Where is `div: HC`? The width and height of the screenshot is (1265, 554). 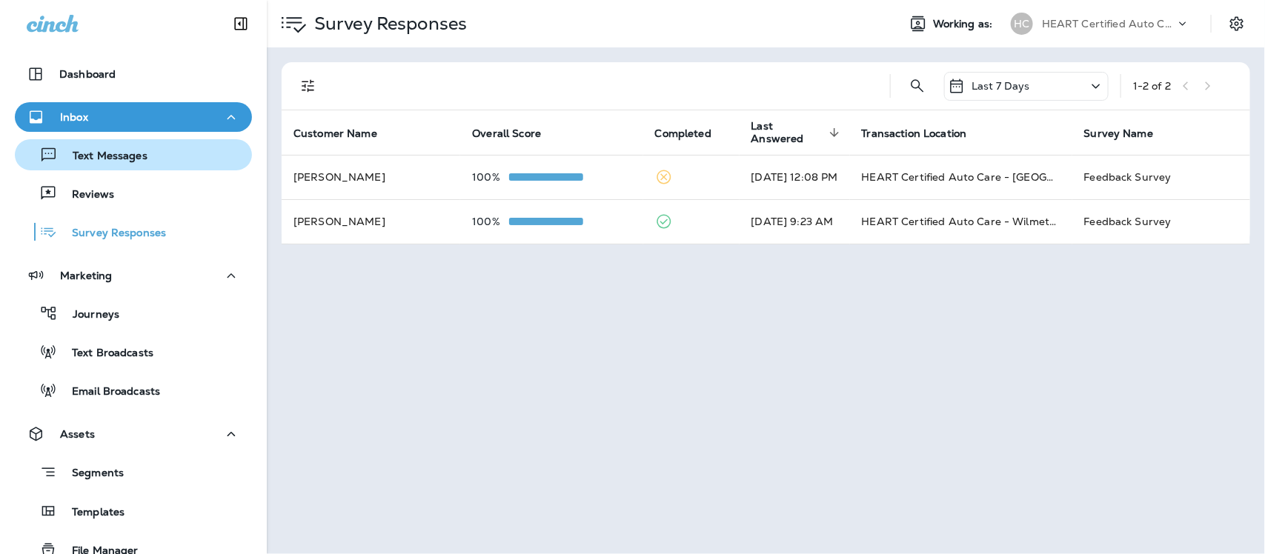
div: HC is located at coordinates (1022, 24).